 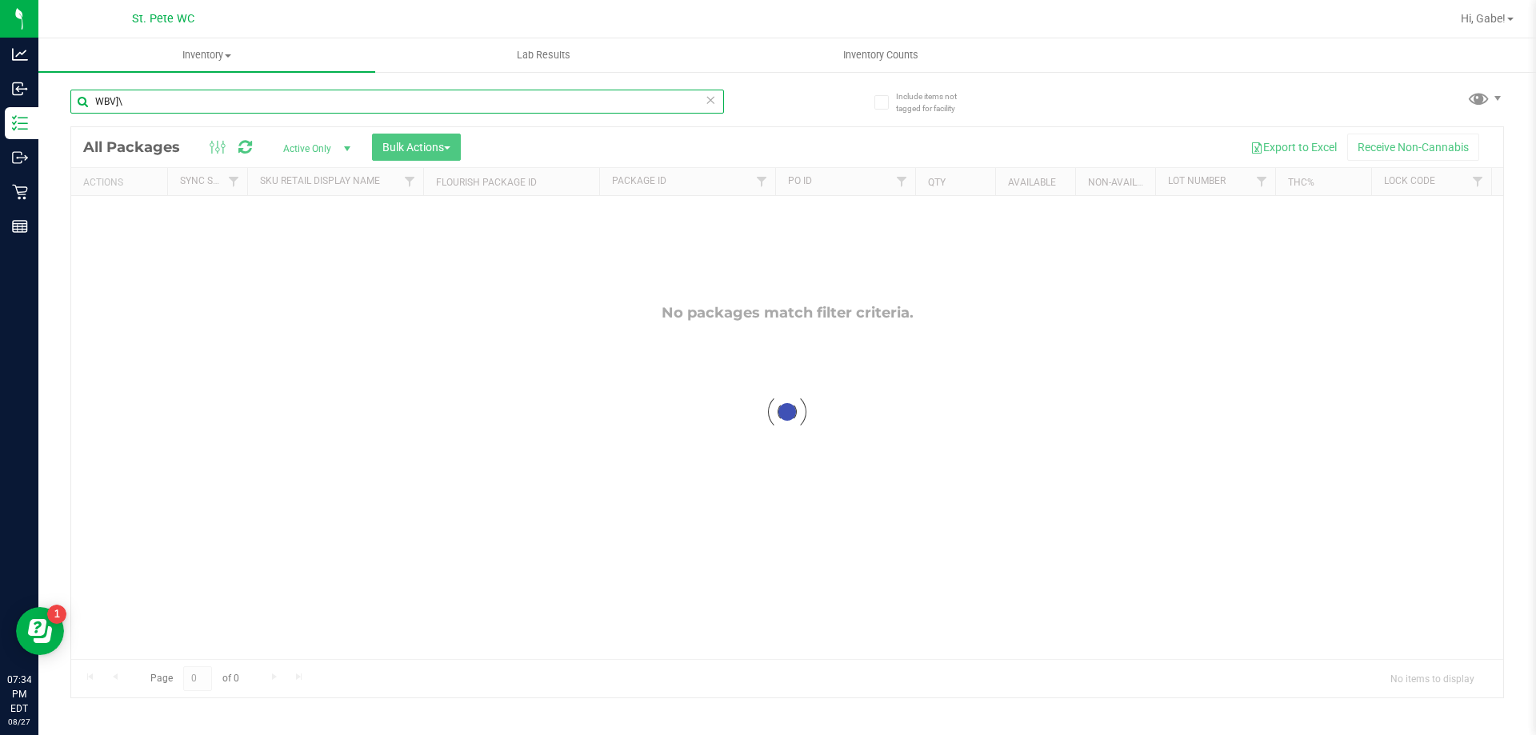 What do you see at coordinates (1483, 18) in the screenshot?
I see `span: Hi, Gabe!` at bounding box center [1483, 18].